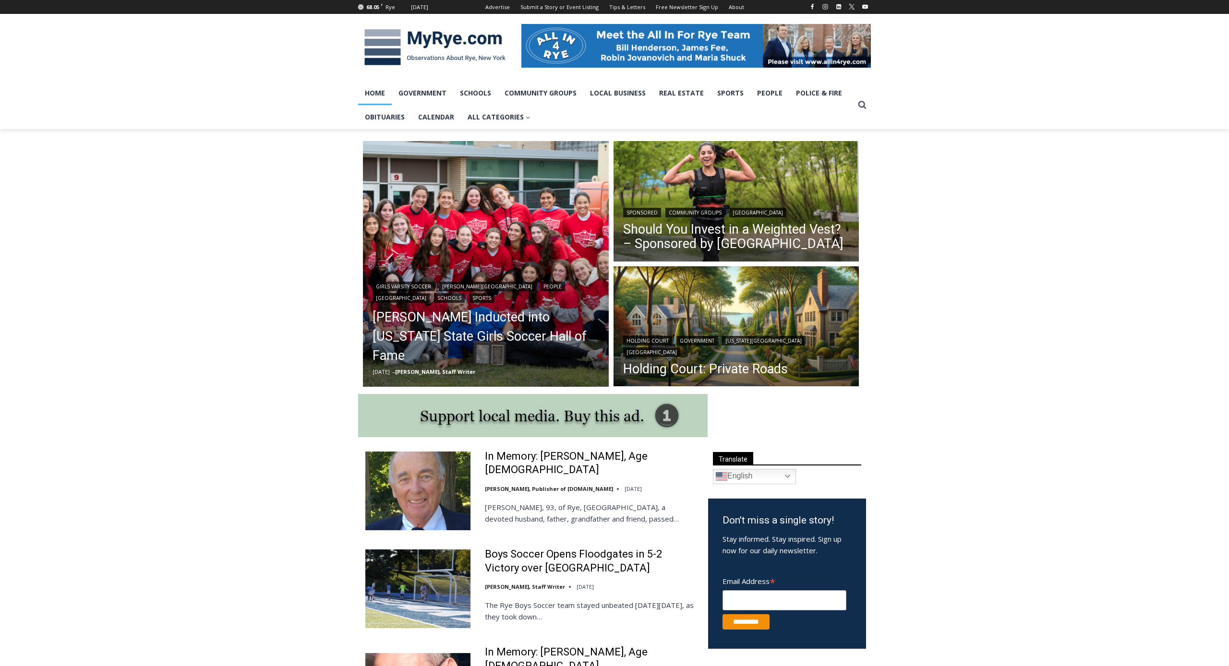 Image resolution: width=1229 pixels, height=666 pixels. What do you see at coordinates (403, 287) in the screenshot?
I see `a: Girls Varsity Soccer` at bounding box center [403, 287].